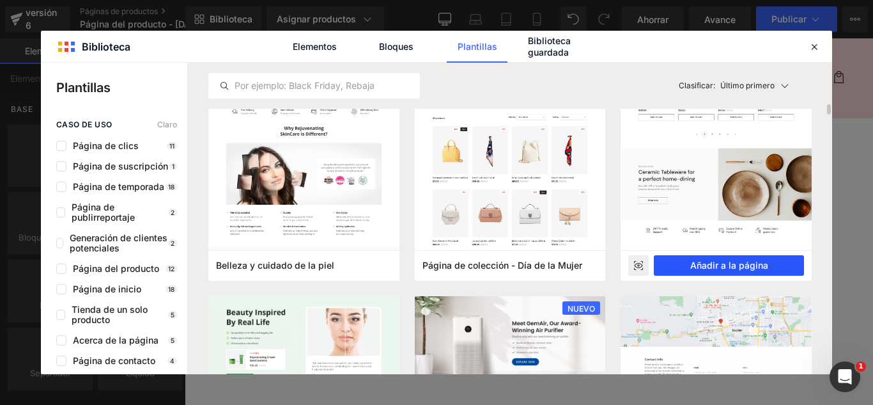 The width and height of the screenshot is (873, 405). What do you see at coordinates (116, 339) in the screenshot?
I see `font: Acerca de la página` at bounding box center [116, 339].